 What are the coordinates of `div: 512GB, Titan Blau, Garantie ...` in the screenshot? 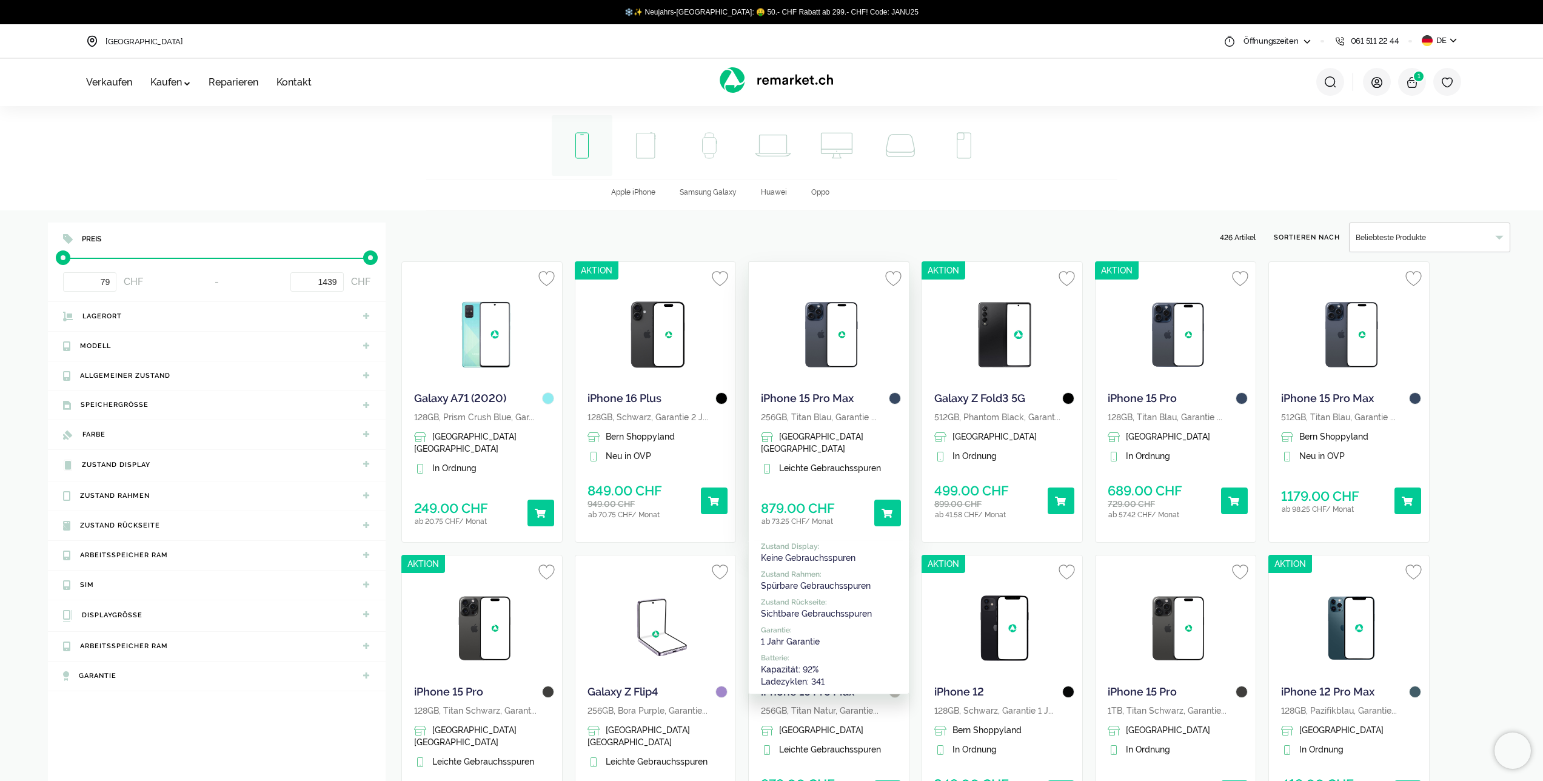 It's located at (1349, 417).